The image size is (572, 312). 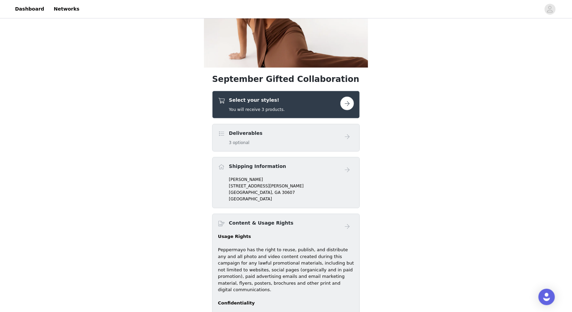 I want to click on span: 30607, so click(x=288, y=193).